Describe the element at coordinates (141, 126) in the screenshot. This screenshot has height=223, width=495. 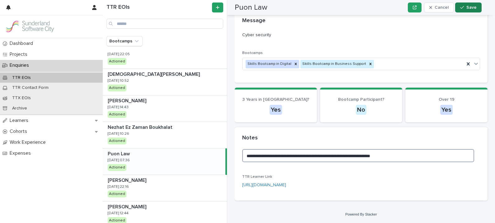
I see `p: Nezhat Ez Zaman Boukhalat` at that location.